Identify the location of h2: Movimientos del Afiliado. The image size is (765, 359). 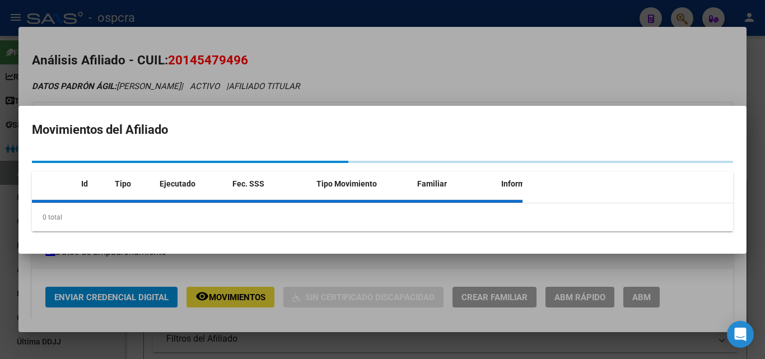
(382, 130).